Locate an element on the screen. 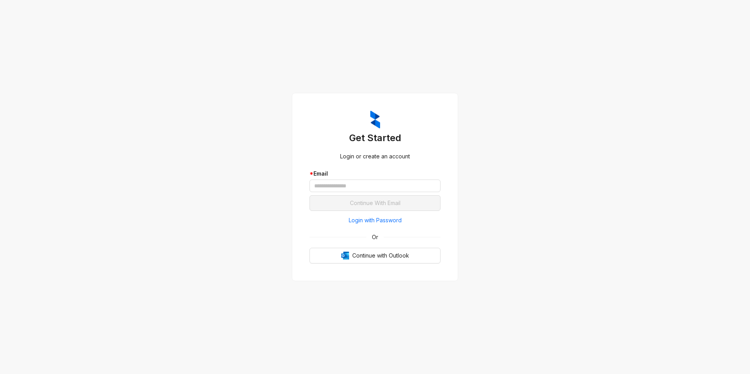 Image resolution: width=750 pixels, height=374 pixels. span: Continue with Outlook is located at coordinates (380, 256).